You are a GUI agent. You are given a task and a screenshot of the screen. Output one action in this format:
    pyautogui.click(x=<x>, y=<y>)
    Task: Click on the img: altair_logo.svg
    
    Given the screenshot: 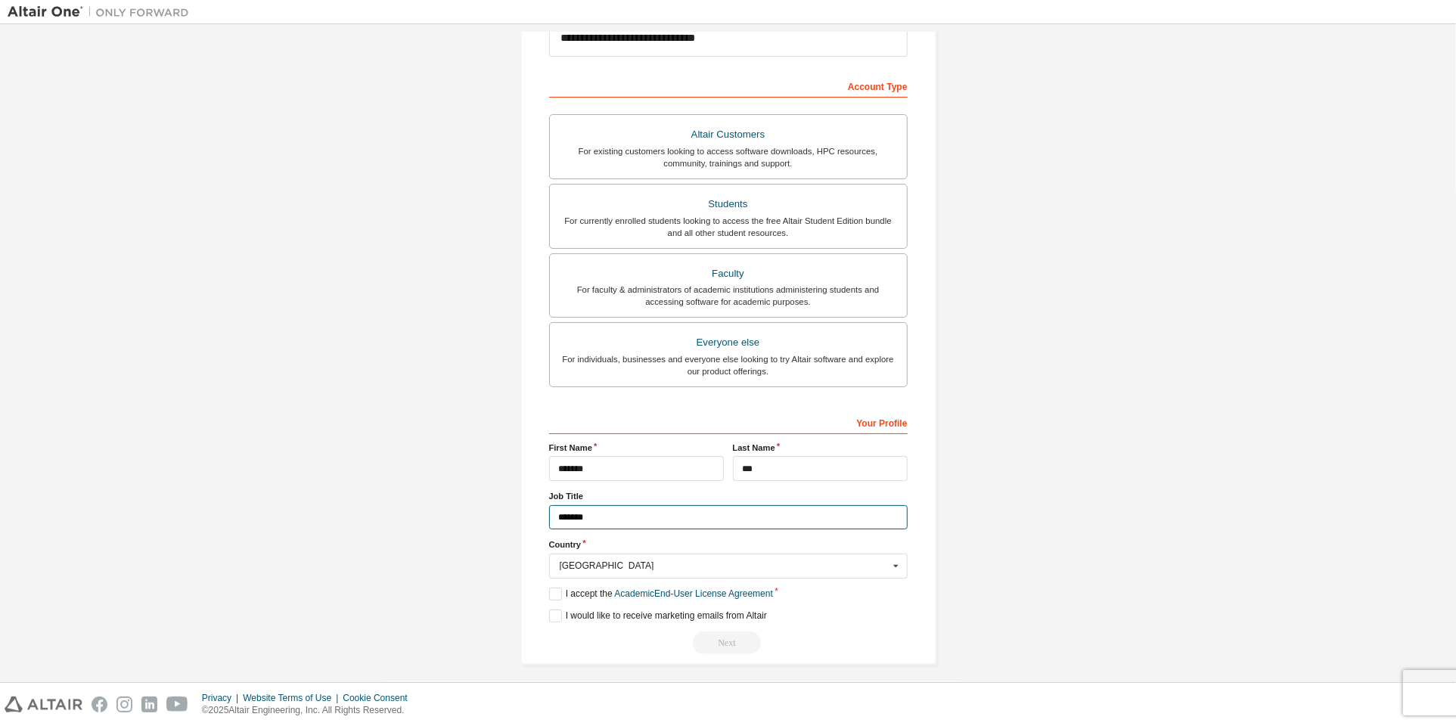 What is the action you would take?
    pyautogui.click(x=43, y=704)
    